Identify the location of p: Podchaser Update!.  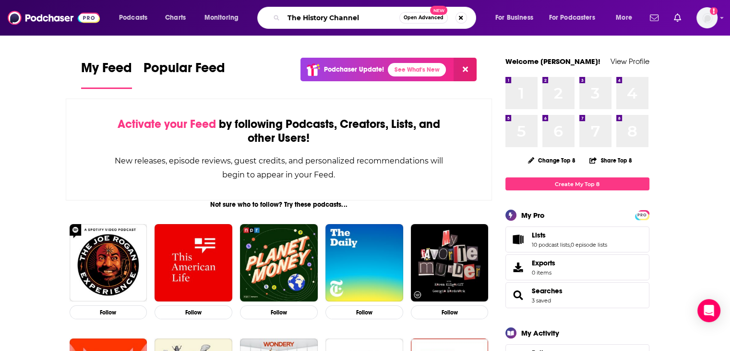
(354, 69).